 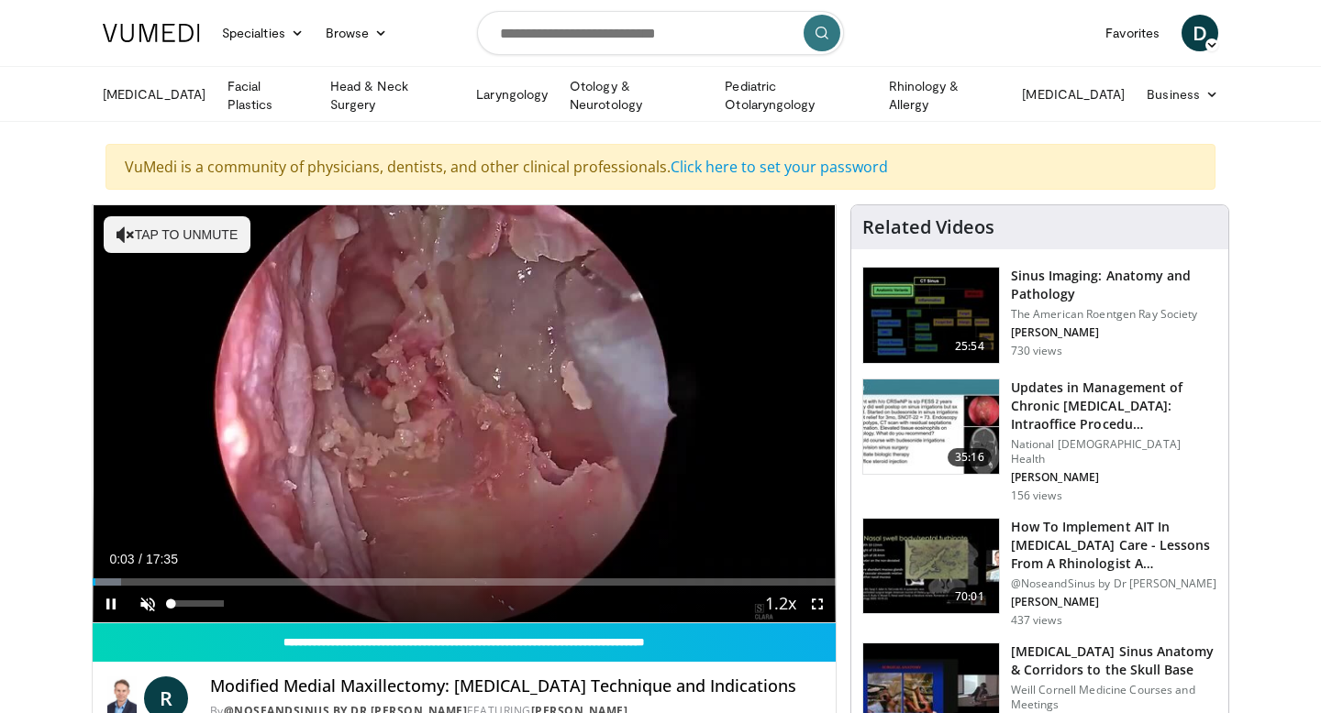 What do you see at coordinates (268, 95) in the screenshot?
I see `a: Facial Plastics` at bounding box center [268, 95].